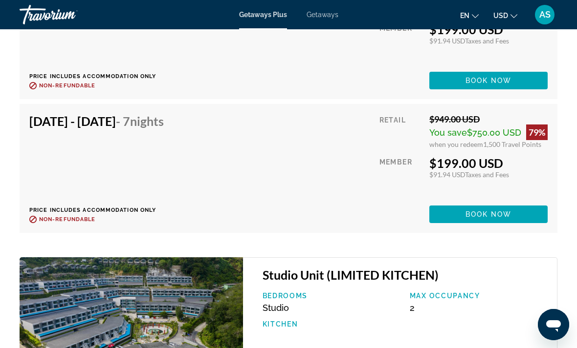 Image resolution: width=577 pixels, height=348 pixels. Describe the element at coordinates (400, 131) in the screenshot. I see `div: Retail` at that location.